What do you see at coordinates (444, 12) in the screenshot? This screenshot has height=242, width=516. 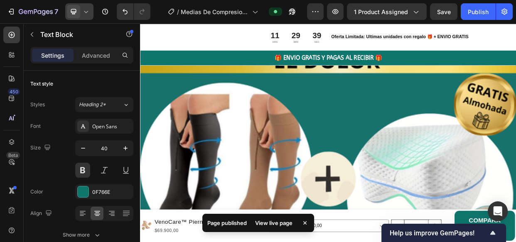 I see `button: Save` at bounding box center [444, 12].